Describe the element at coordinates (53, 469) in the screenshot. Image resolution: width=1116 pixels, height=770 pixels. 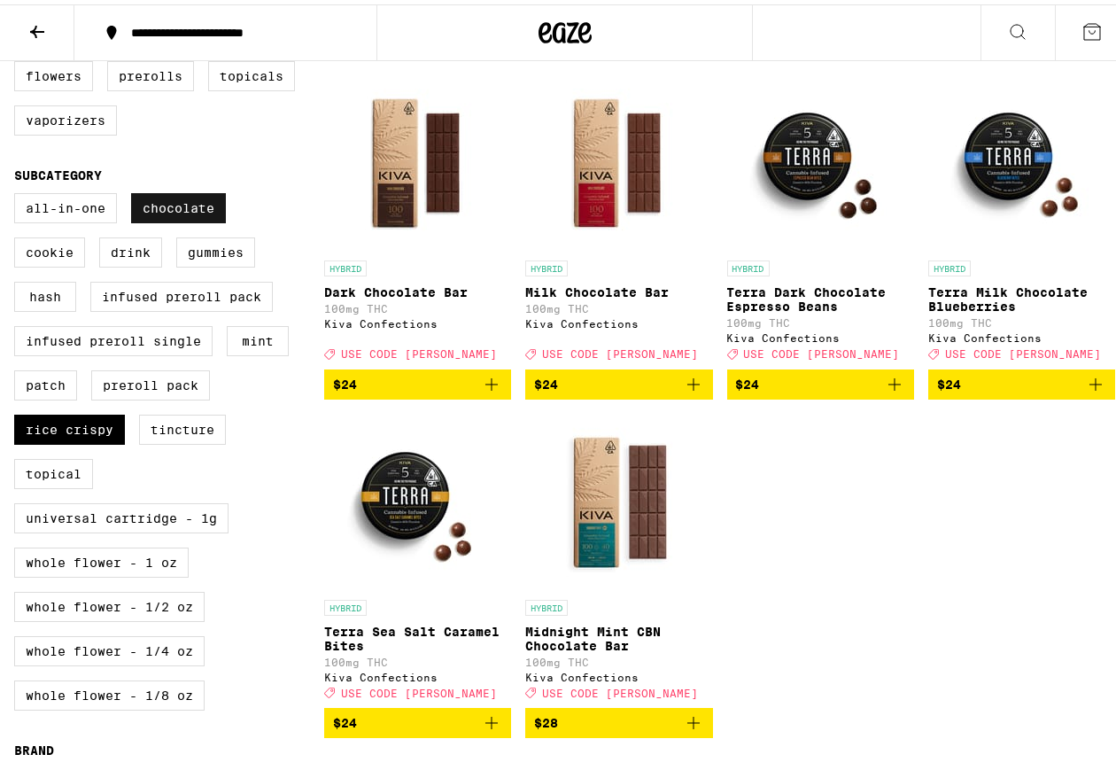
I see `label: Topical` at that location.